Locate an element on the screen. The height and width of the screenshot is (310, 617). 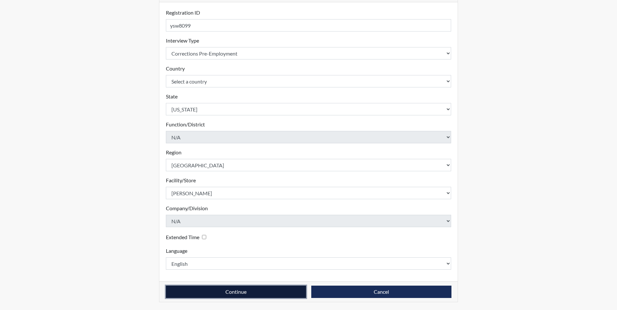
button: Continue is located at coordinates (236, 292).